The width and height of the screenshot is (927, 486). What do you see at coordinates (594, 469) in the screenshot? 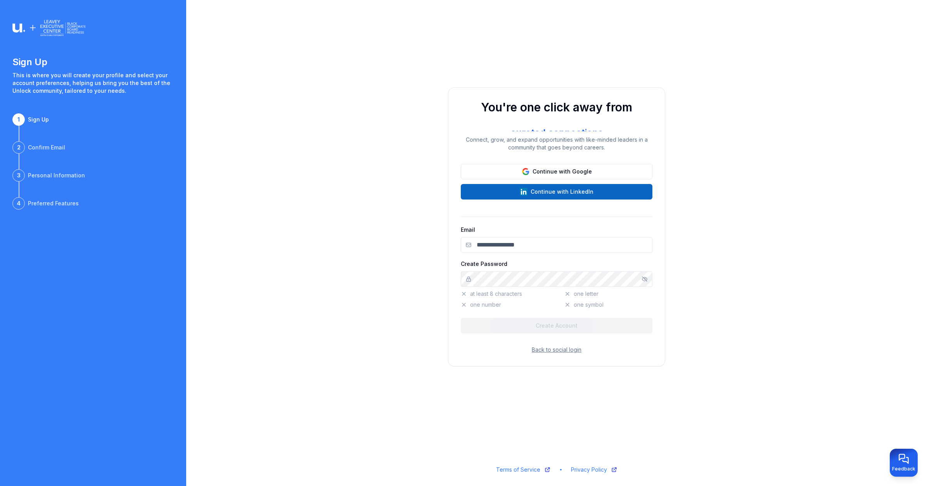
I see `a: Privacy Policy` at bounding box center [594, 469].